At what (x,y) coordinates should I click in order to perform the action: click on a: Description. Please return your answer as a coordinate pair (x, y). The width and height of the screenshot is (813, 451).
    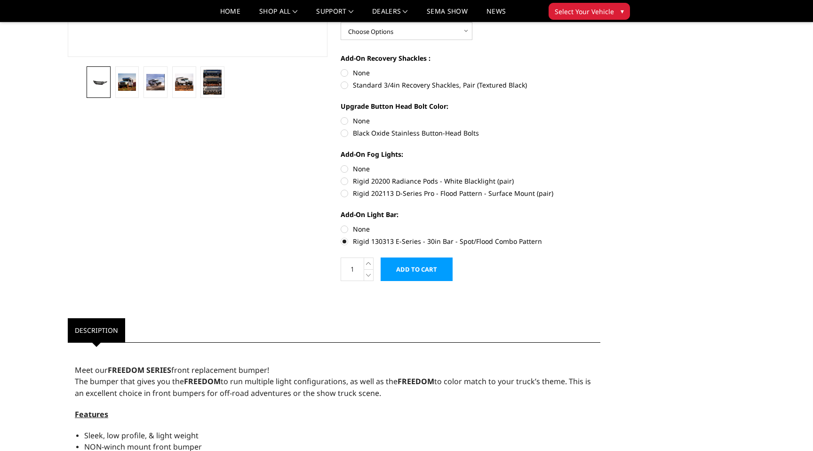
    Looking at the image, I should click on (96, 330).